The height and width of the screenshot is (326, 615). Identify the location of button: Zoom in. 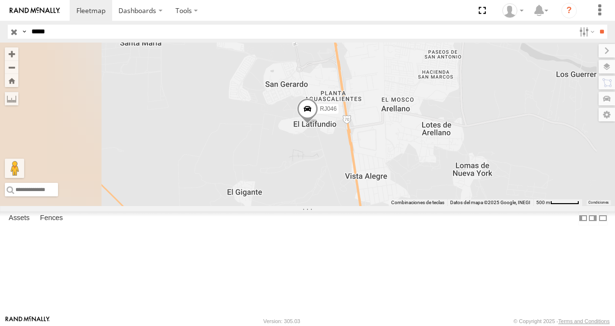
(12, 54).